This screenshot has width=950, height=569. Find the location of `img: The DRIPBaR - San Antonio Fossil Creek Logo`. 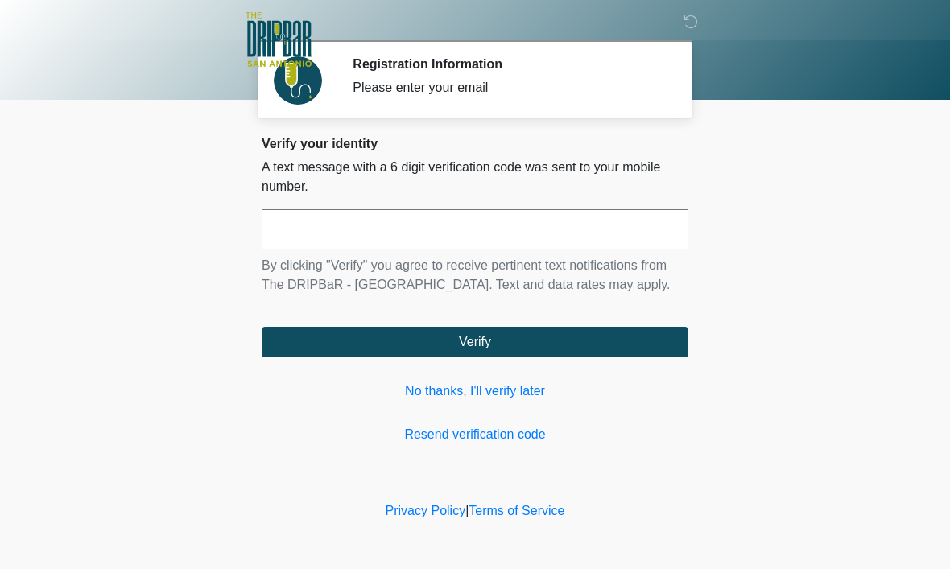

img: The DRIPBaR - San Antonio Fossil Creek Logo is located at coordinates (279, 40).